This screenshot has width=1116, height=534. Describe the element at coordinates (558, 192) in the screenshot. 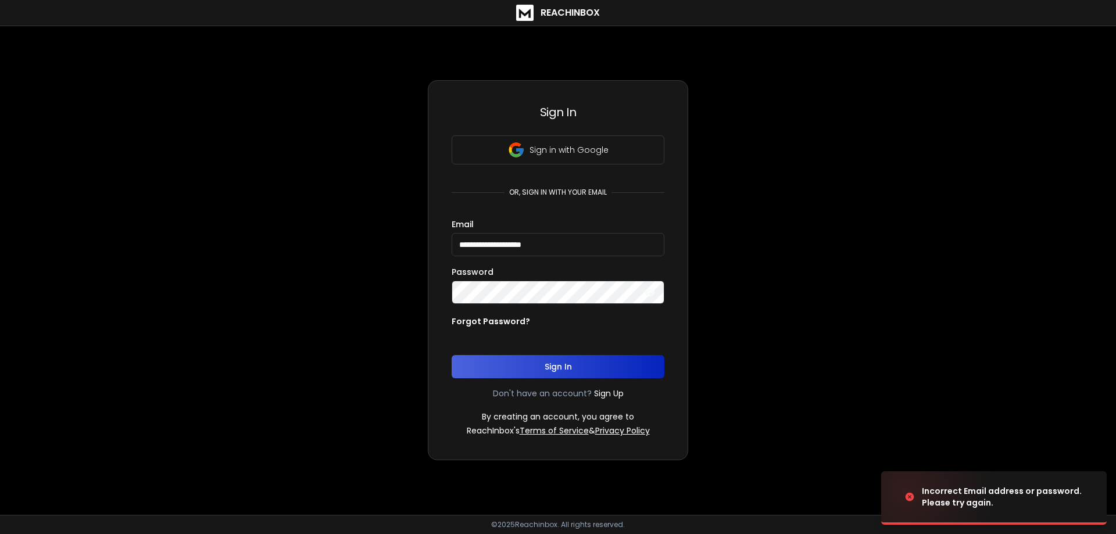

I see `p: or, sign in with your email` at that location.